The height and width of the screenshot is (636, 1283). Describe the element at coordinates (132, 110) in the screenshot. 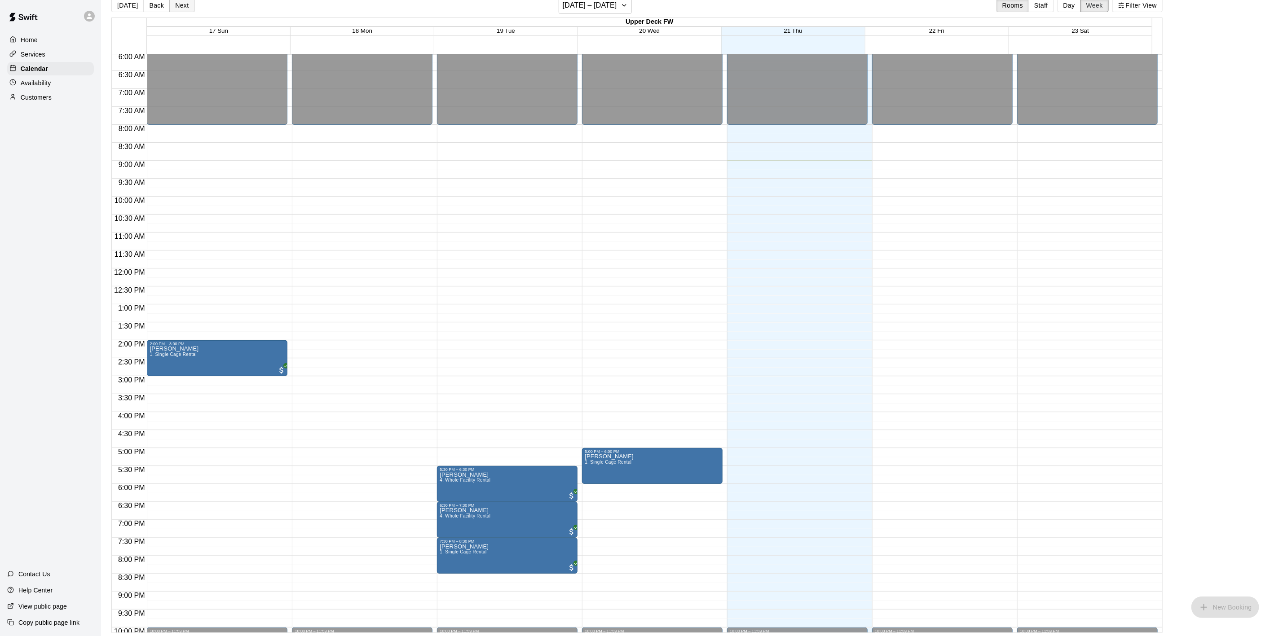

I see `span: 7:30 AM` at that location.